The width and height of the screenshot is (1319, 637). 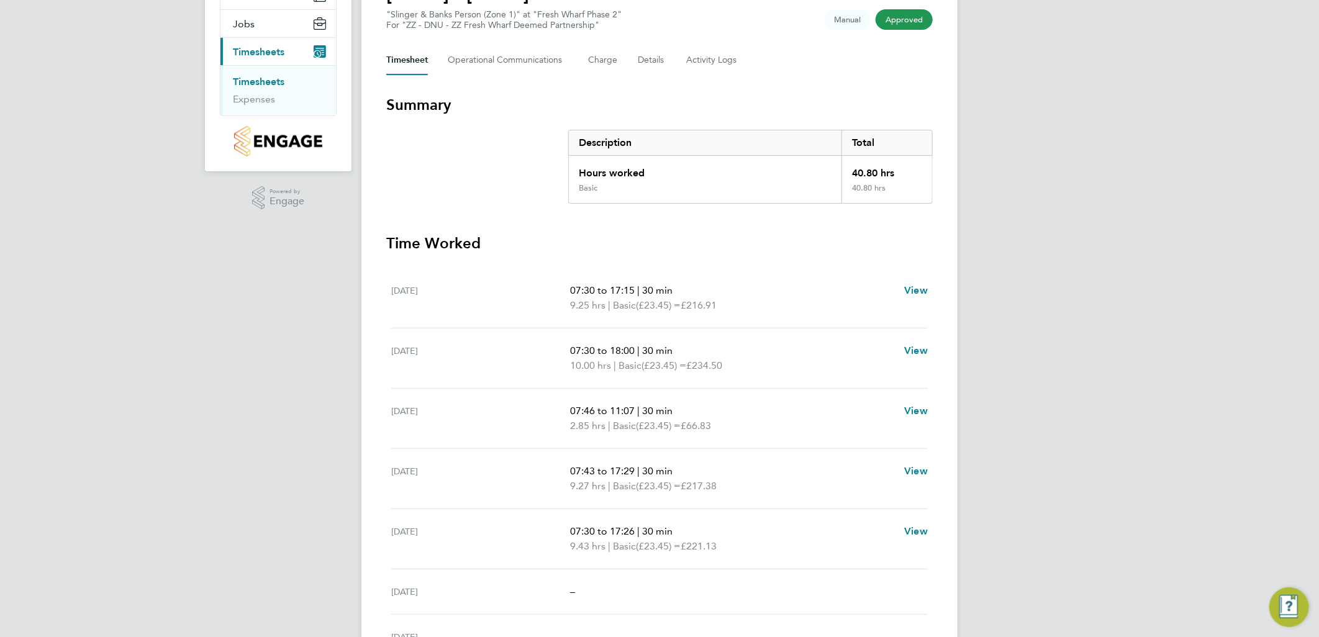 I want to click on span: 07:43 to 17:29, so click(x=602, y=471).